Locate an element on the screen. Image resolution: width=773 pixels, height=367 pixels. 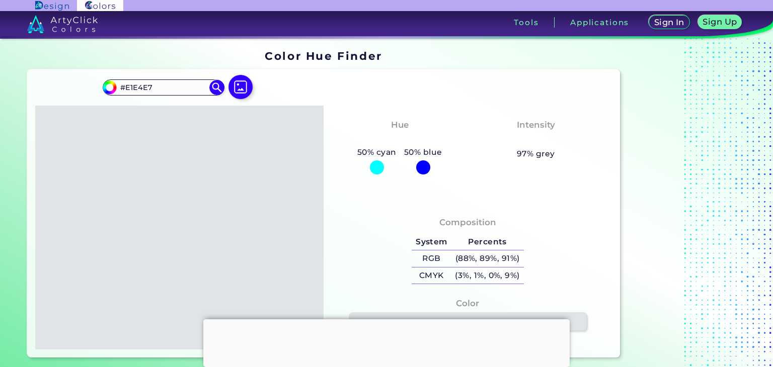
h4: Color is located at coordinates (467, 303).